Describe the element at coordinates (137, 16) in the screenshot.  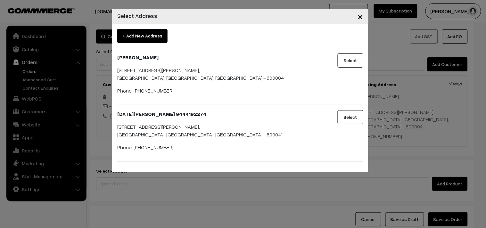
I see `h4: Select Address` at that location.